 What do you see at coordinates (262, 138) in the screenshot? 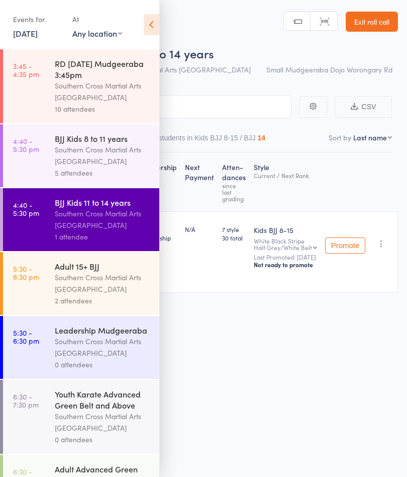
I see `div: 14` at bounding box center [262, 138].